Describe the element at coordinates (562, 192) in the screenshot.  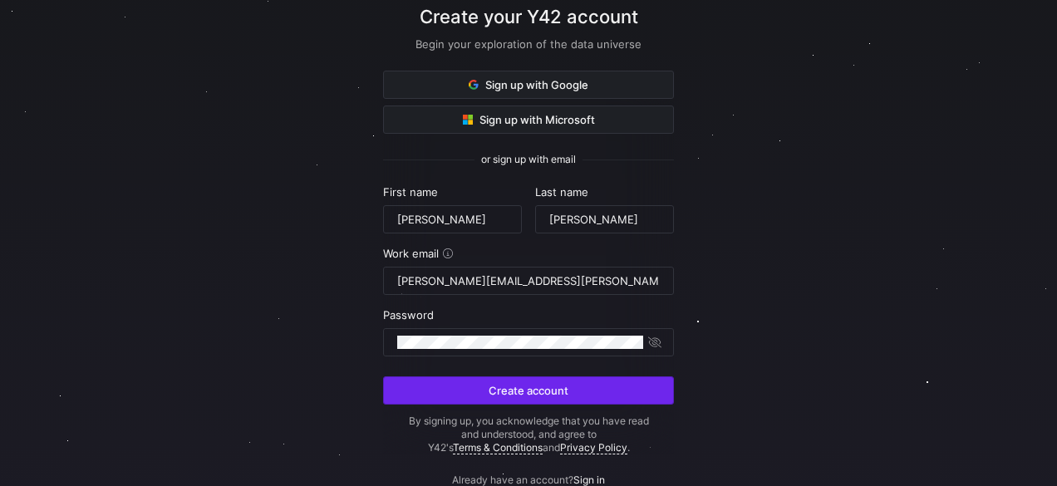
I see `span: Last name` at that location.